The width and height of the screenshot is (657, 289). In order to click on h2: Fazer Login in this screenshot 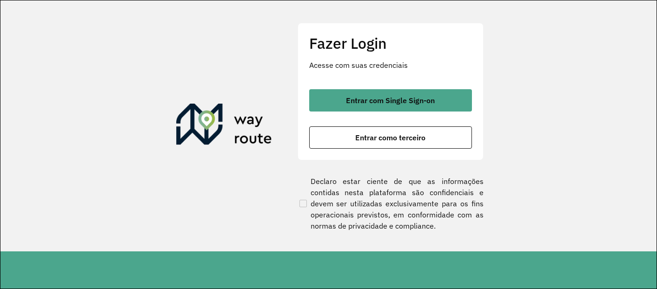, I will do `click(390, 43)`.